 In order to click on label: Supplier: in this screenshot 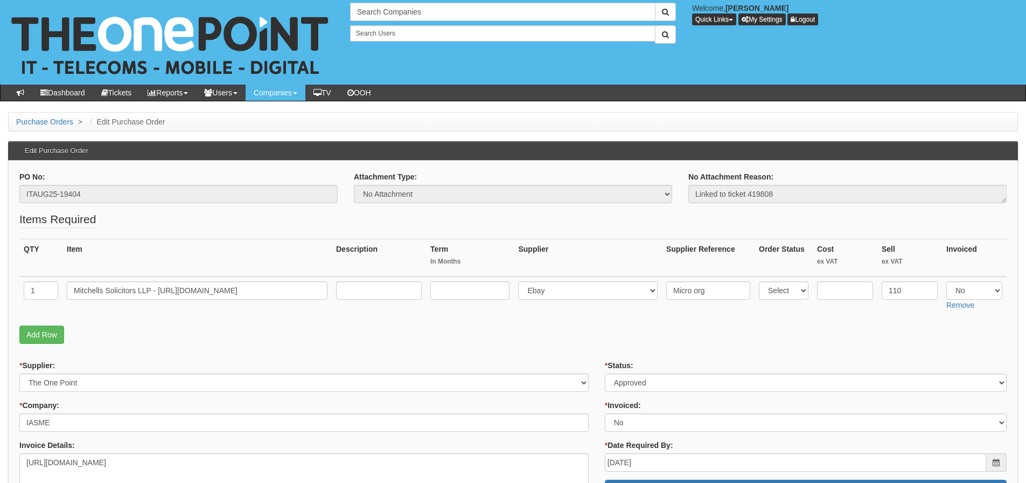, I will do `click(37, 365)`.